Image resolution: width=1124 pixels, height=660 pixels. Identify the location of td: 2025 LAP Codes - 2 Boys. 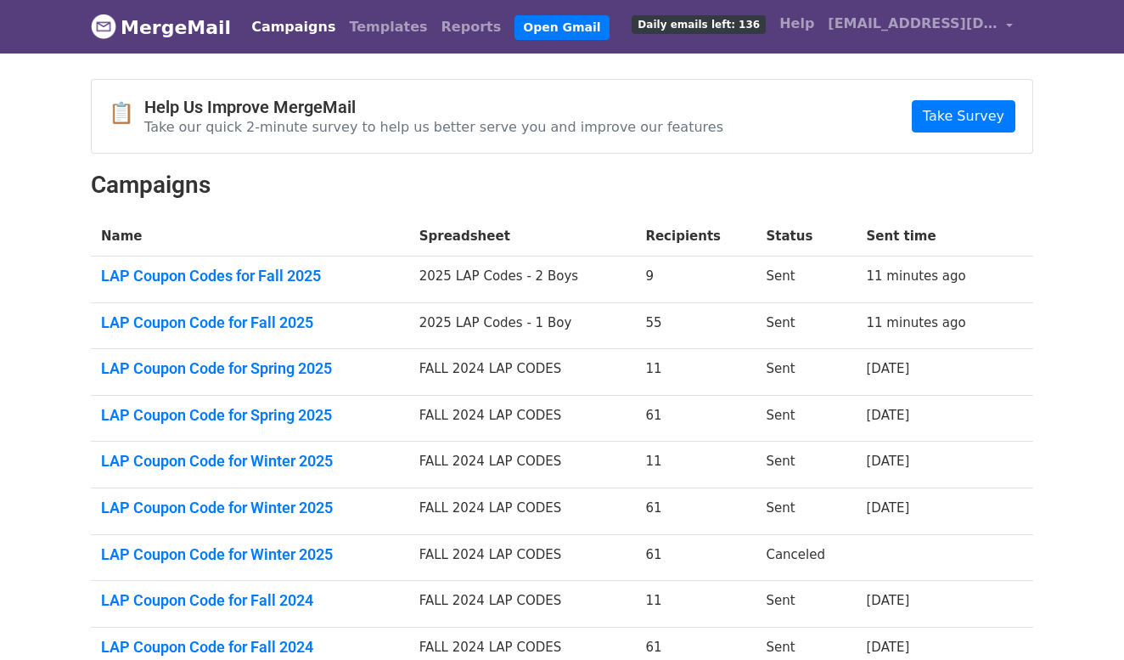
(522, 279).